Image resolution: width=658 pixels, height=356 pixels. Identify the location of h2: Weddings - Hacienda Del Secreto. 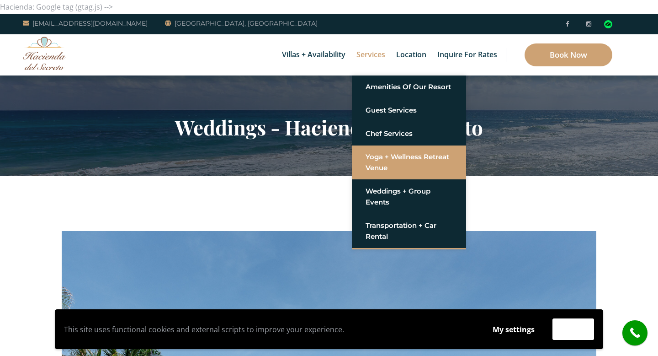
(329, 127).